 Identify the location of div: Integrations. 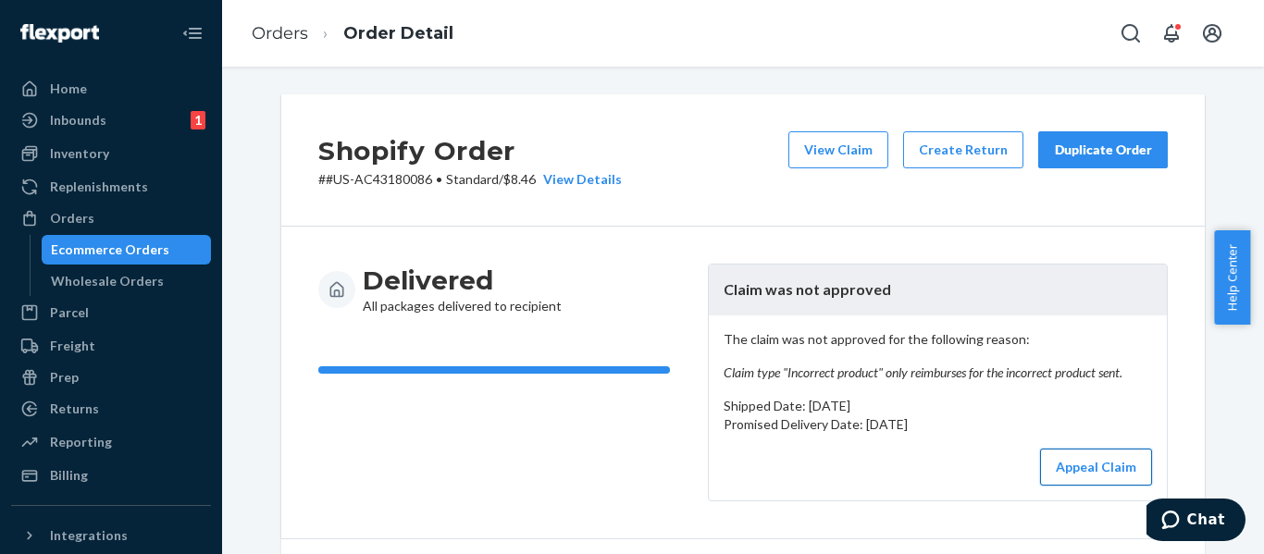
(89, 536).